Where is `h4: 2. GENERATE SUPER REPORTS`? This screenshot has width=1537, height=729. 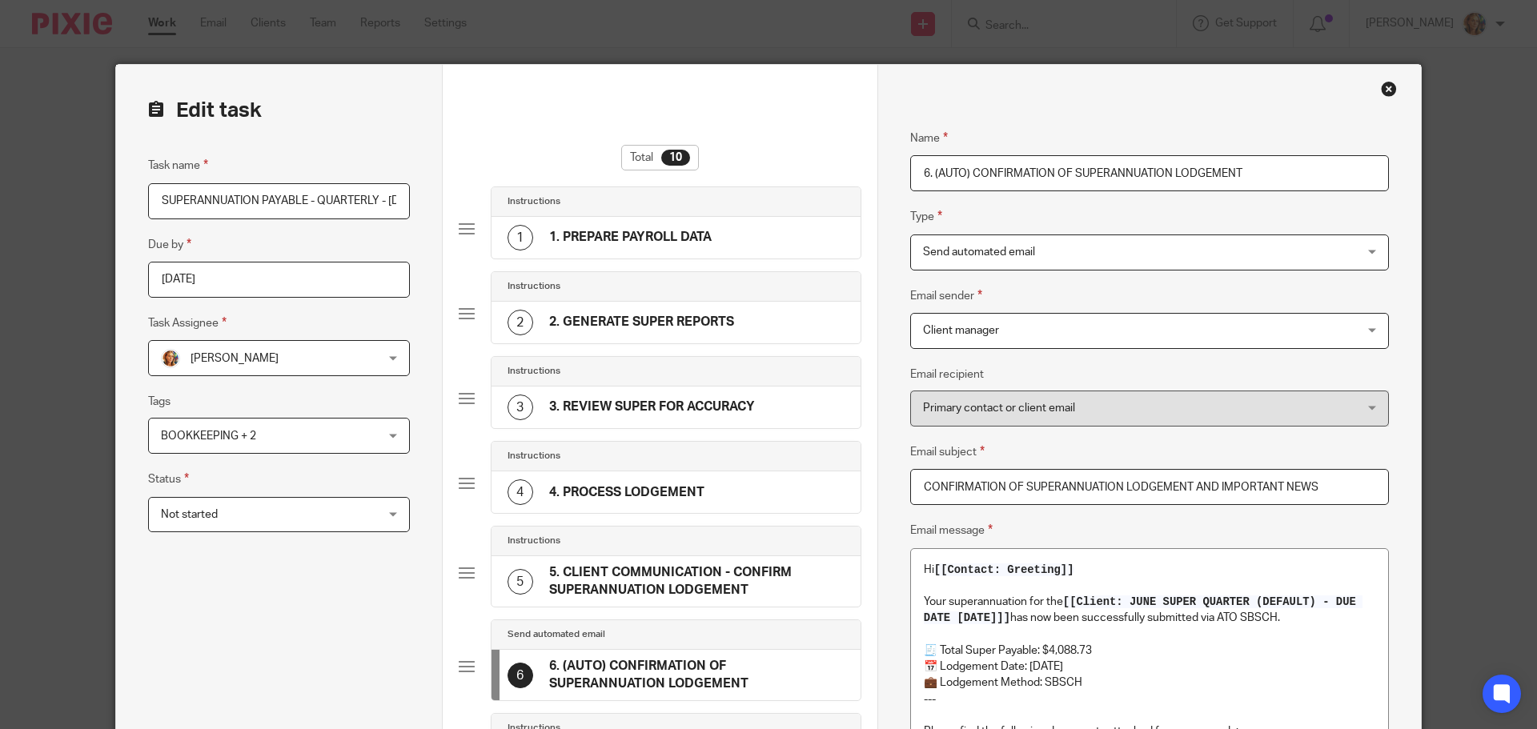
h4: 2. GENERATE SUPER REPORTS is located at coordinates (641, 322).